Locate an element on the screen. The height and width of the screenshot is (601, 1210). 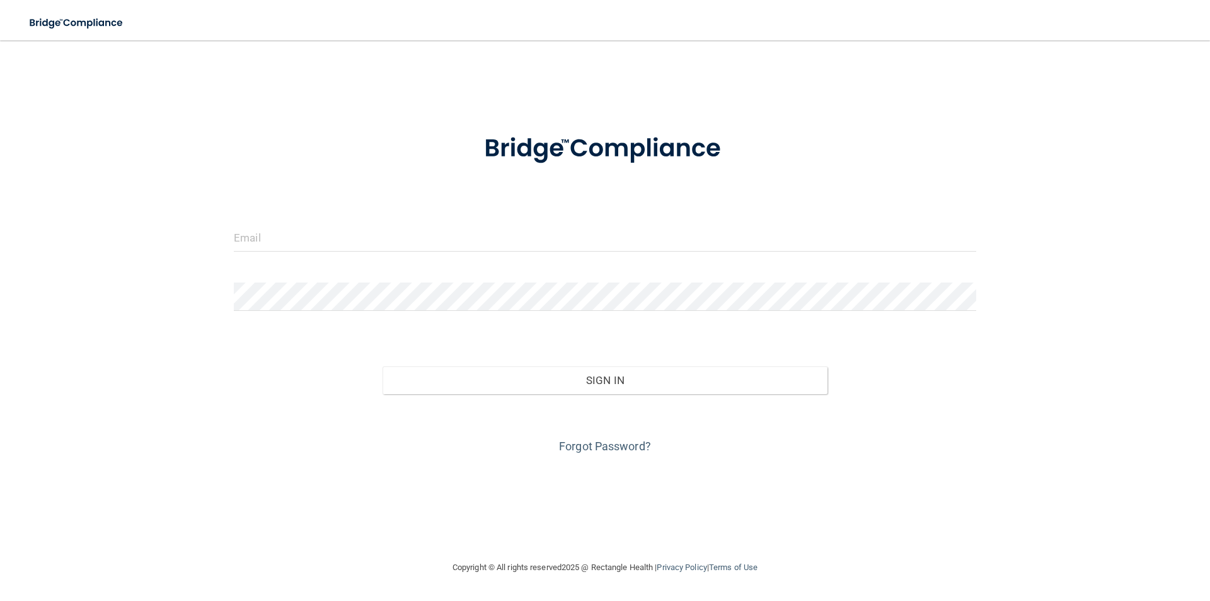
a: Terms of Use is located at coordinates (733, 566).